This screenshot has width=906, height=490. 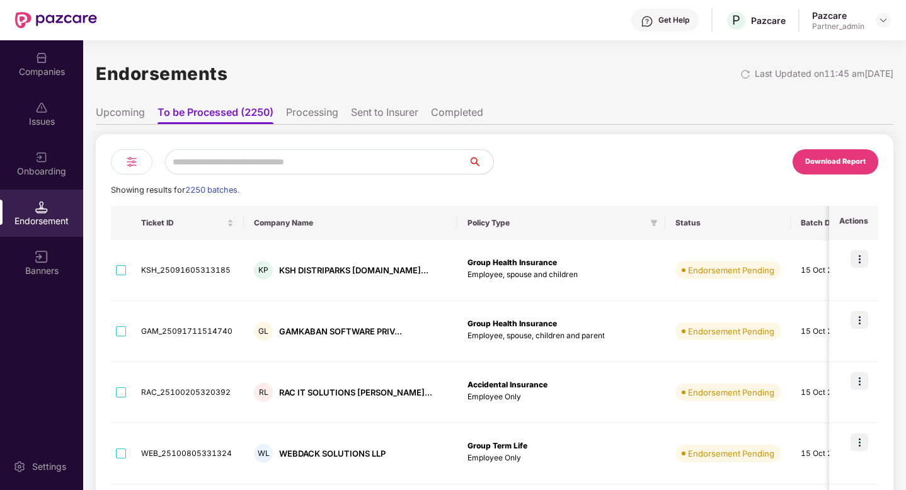 What do you see at coordinates (42, 207) in the screenshot?
I see `img: svg+xml;base64,PHN2ZyB3aWR0aD0iMTQuNSIgaGVpZ2h0PSIxNC41IiB2aWV3Qm94PSIwIDAgMTYgMTYiIGZpbGw9Im5vbm...` at bounding box center [42, 207].